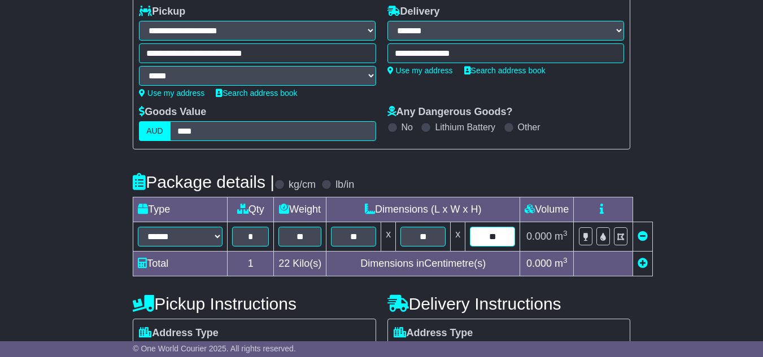 This screenshot has width=763, height=357. I want to click on td: Type, so click(180, 210).